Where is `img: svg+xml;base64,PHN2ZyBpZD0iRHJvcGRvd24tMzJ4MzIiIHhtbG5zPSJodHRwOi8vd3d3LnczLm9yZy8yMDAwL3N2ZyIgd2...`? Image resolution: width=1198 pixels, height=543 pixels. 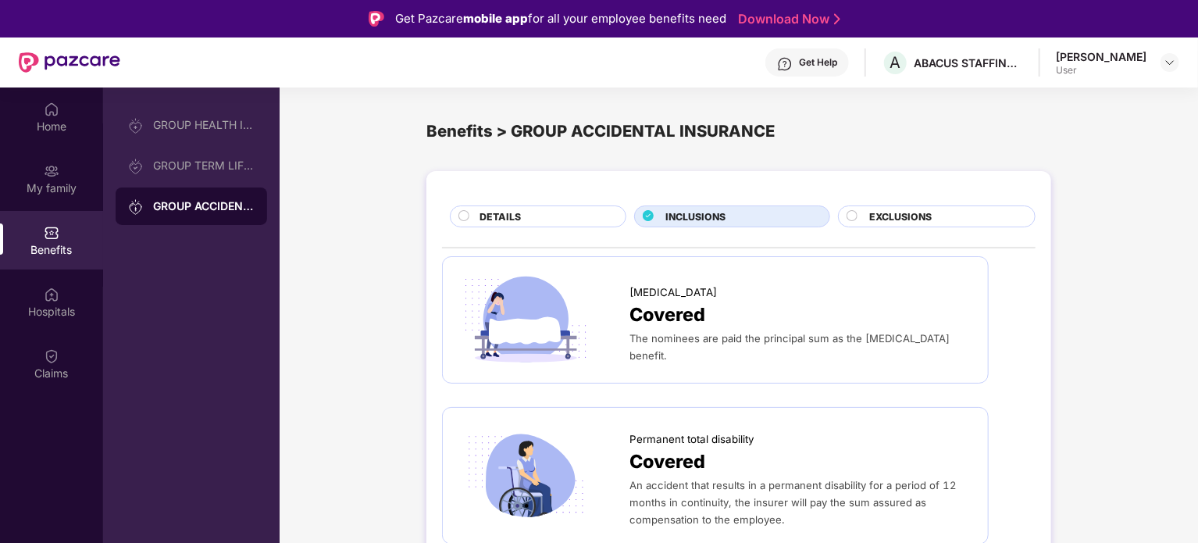 img: svg+xml;base64,PHN2ZyBpZD0iRHJvcGRvd24tMzJ4MzIiIHhtbG5zPSJodHRwOi8vd3d3LnczLm9yZy8yMDAwL3N2ZyIgd2... is located at coordinates (1169, 62).